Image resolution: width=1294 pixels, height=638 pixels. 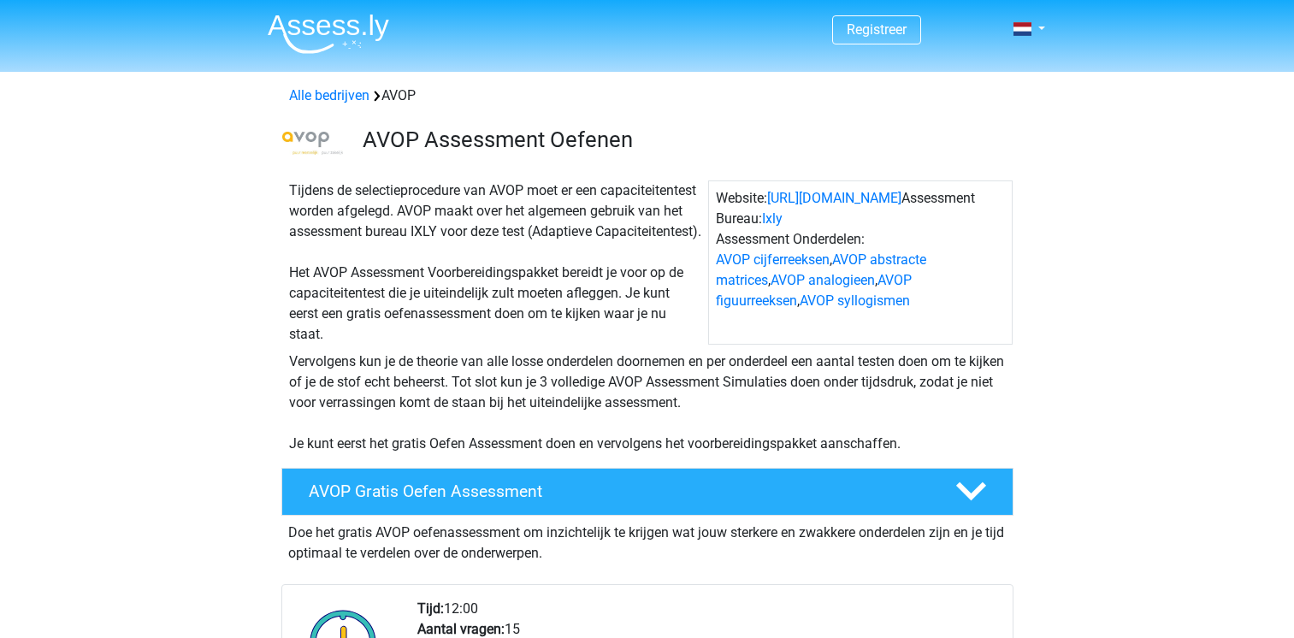 I want to click on a: Ixly, so click(x=773, y=218).